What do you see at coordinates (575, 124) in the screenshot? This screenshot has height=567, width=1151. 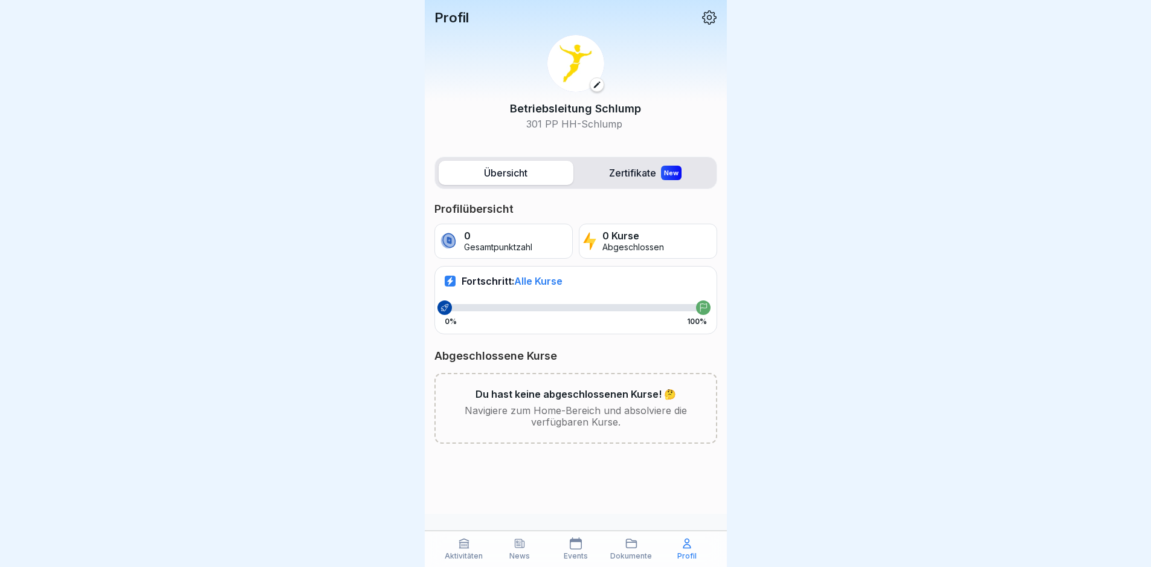 I see `p: 301 PP HH-Schlump` at bounding box center [575, 124].